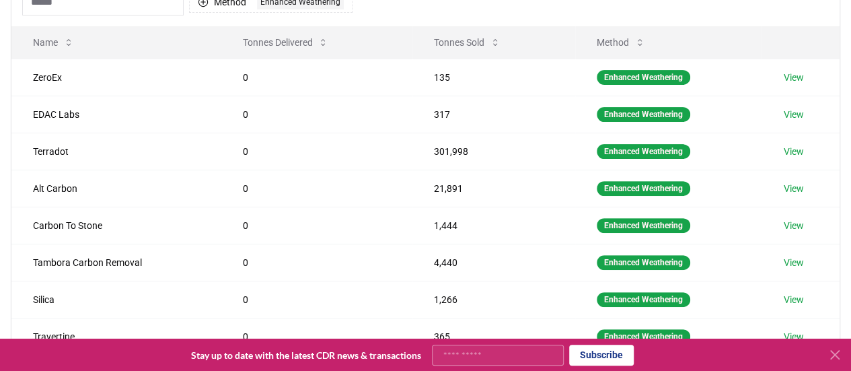 The image size is (851, 371). Describe the element at coordinates (494, 151) in the screenshot. I see `td: 301,998` at that location.